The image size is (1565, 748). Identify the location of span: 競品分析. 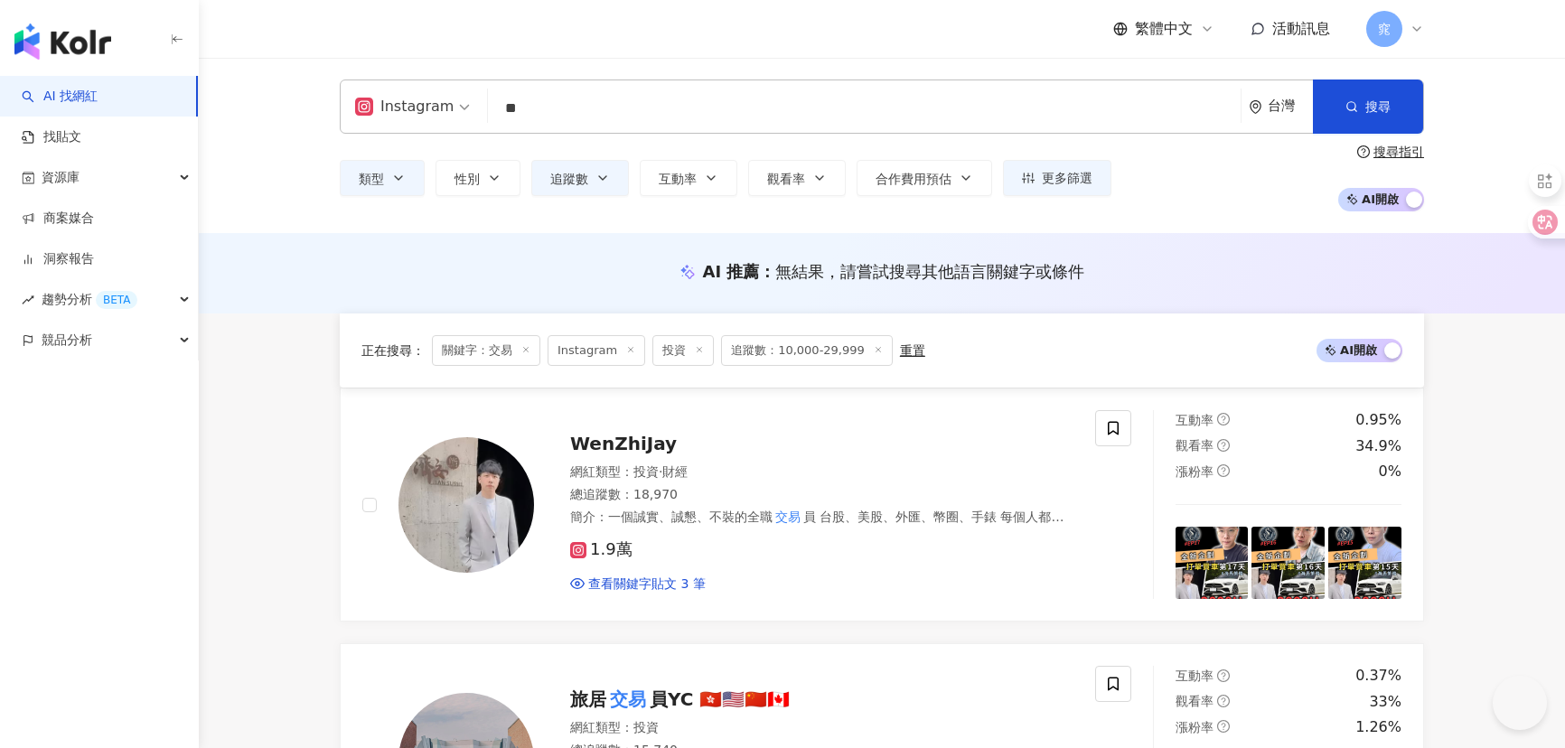
(67, 340).